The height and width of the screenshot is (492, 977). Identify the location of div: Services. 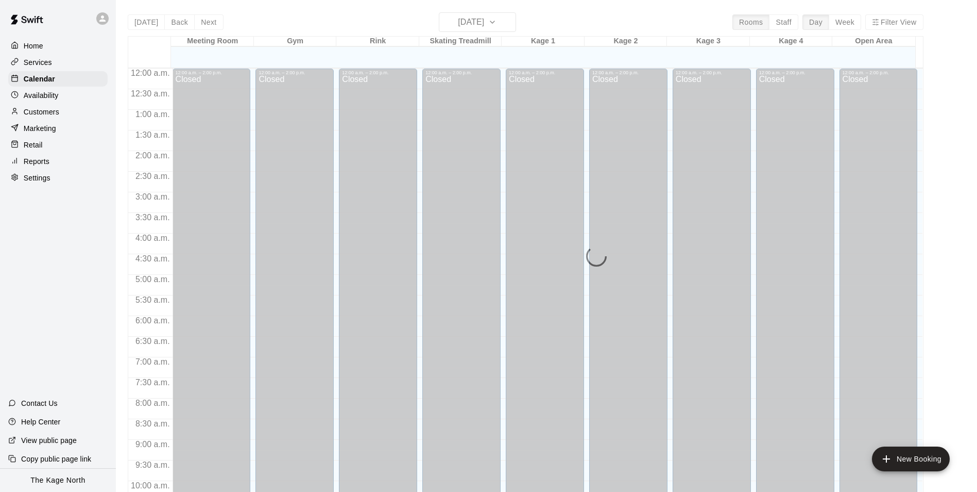
(58, 62).